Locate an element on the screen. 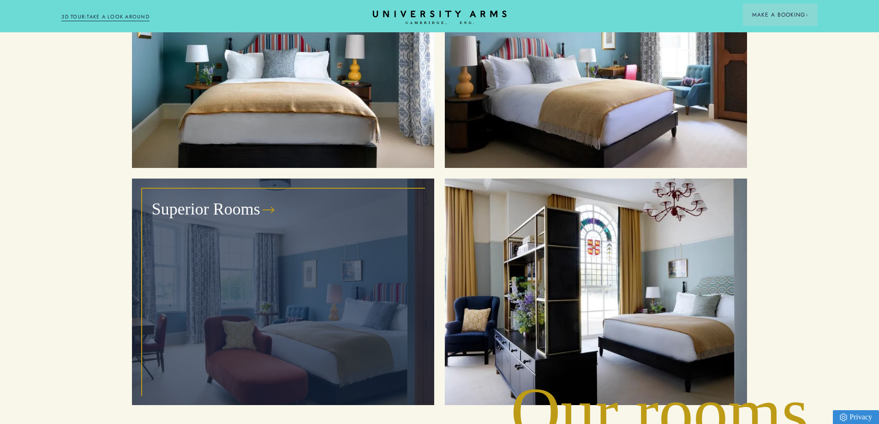  h3: Superior Rooms is located at coordinates (206, 209).